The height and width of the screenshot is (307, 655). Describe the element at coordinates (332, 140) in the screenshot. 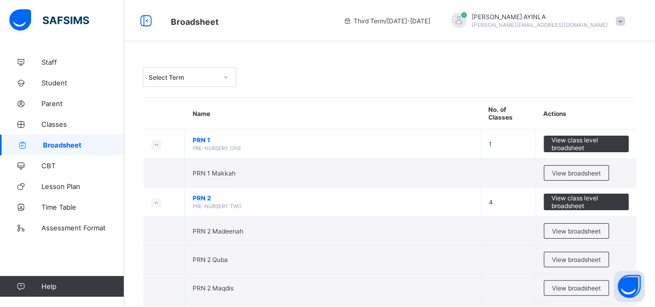

I see `span: PRN 1` at that location.